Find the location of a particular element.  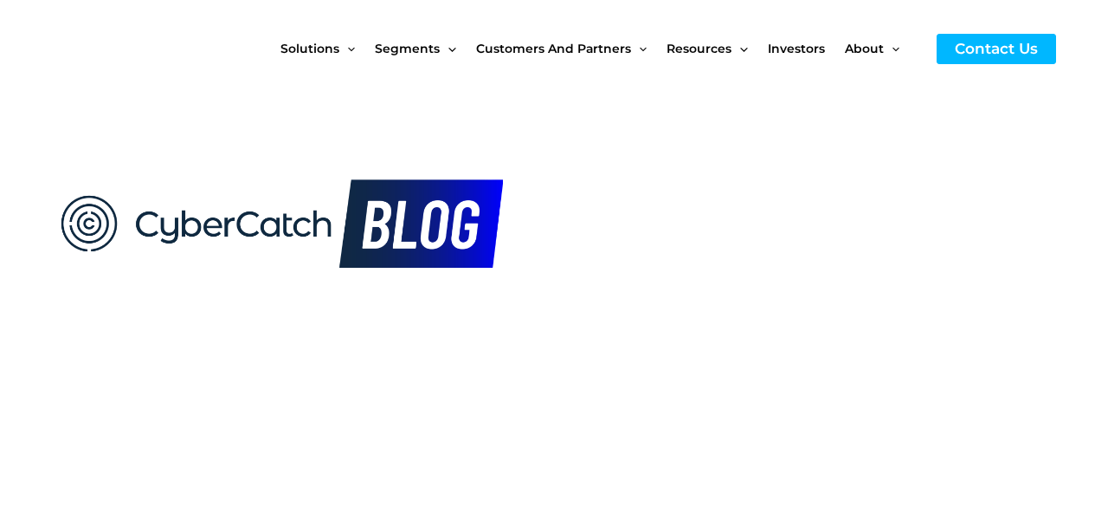

span: Segments is located at coordinates (407, 48).